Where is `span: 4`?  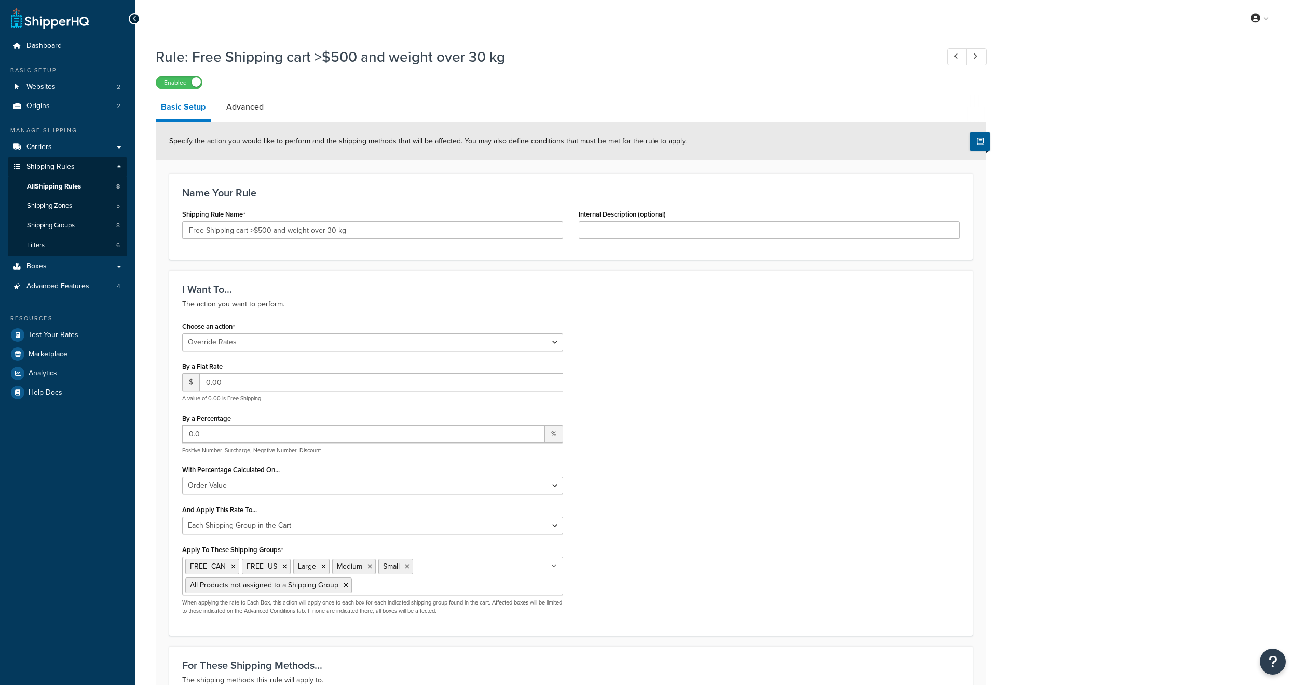
span: 4 is located at coordinates (118, 286).